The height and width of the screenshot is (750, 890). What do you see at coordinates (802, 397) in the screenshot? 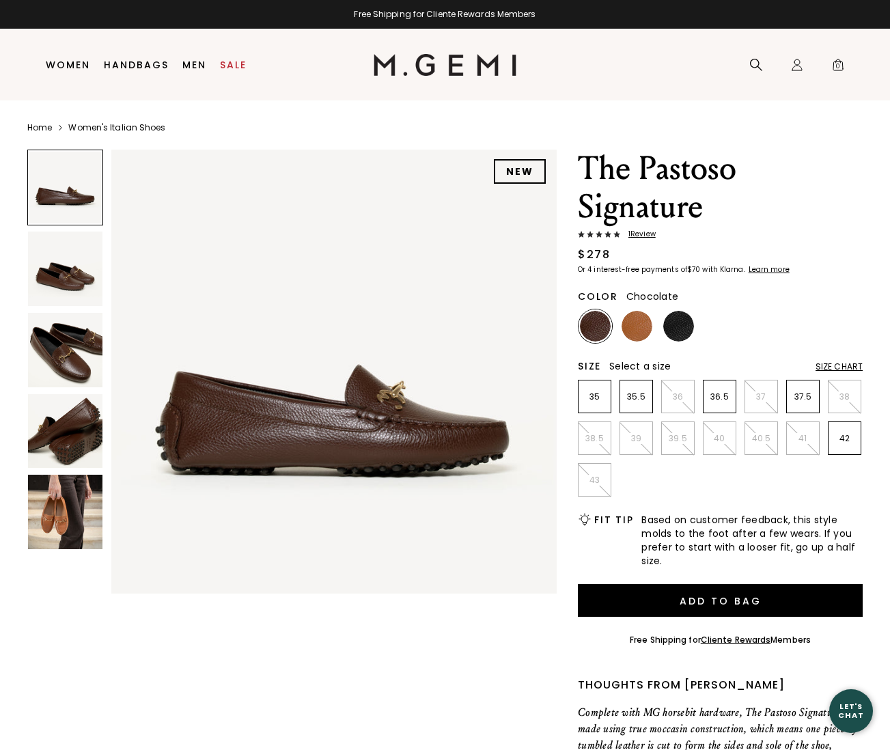
I see `p: 37.5` at bounding box center [802, 397].